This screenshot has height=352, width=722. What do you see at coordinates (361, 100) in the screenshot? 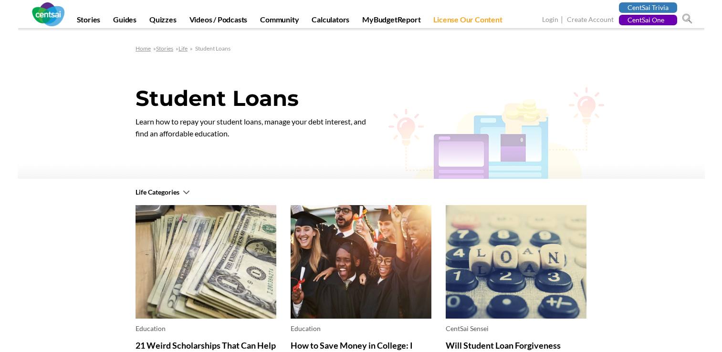
I see `h1: Student Loans` at bounding box center [361, 100].